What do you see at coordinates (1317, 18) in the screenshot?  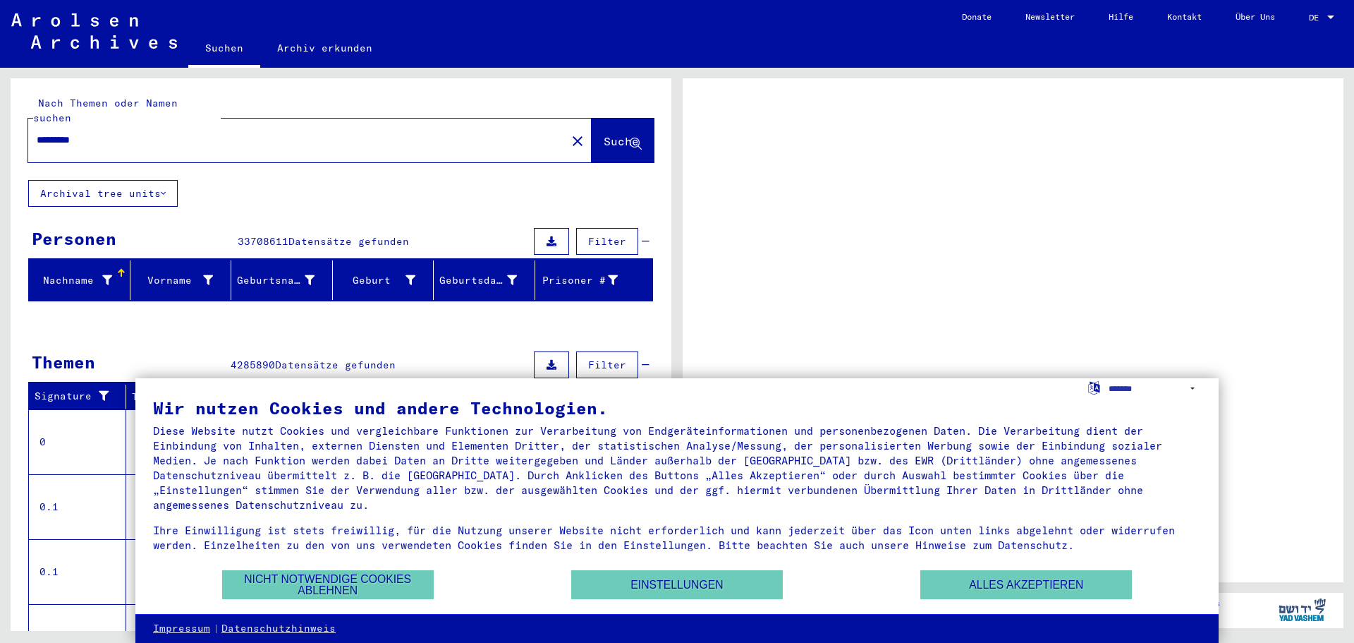 I see `span: DE` at bounding box center [1317, 18].